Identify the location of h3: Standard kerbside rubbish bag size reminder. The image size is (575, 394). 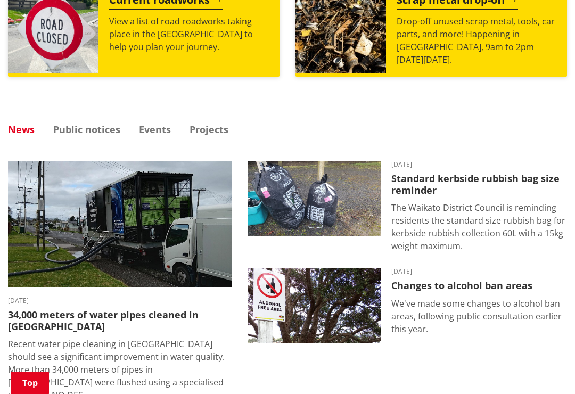
(479, 184).